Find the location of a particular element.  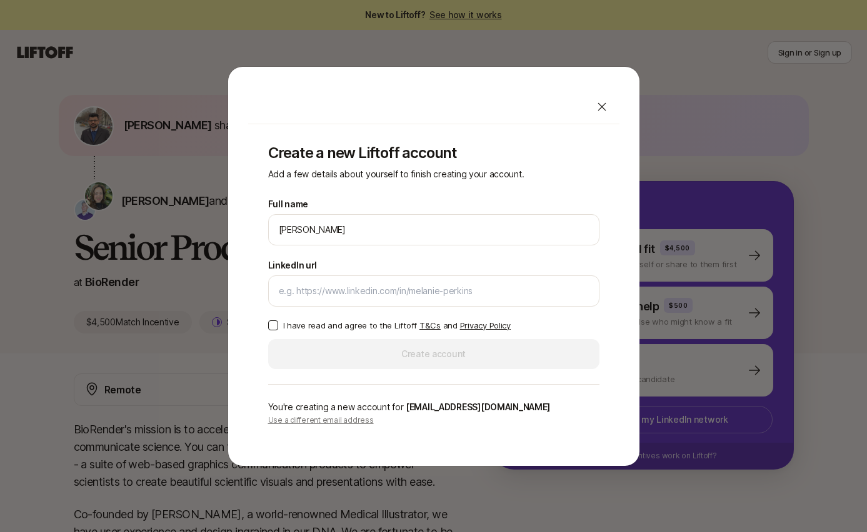

p: You're creating a new account for is located at coordinates (434, 407).